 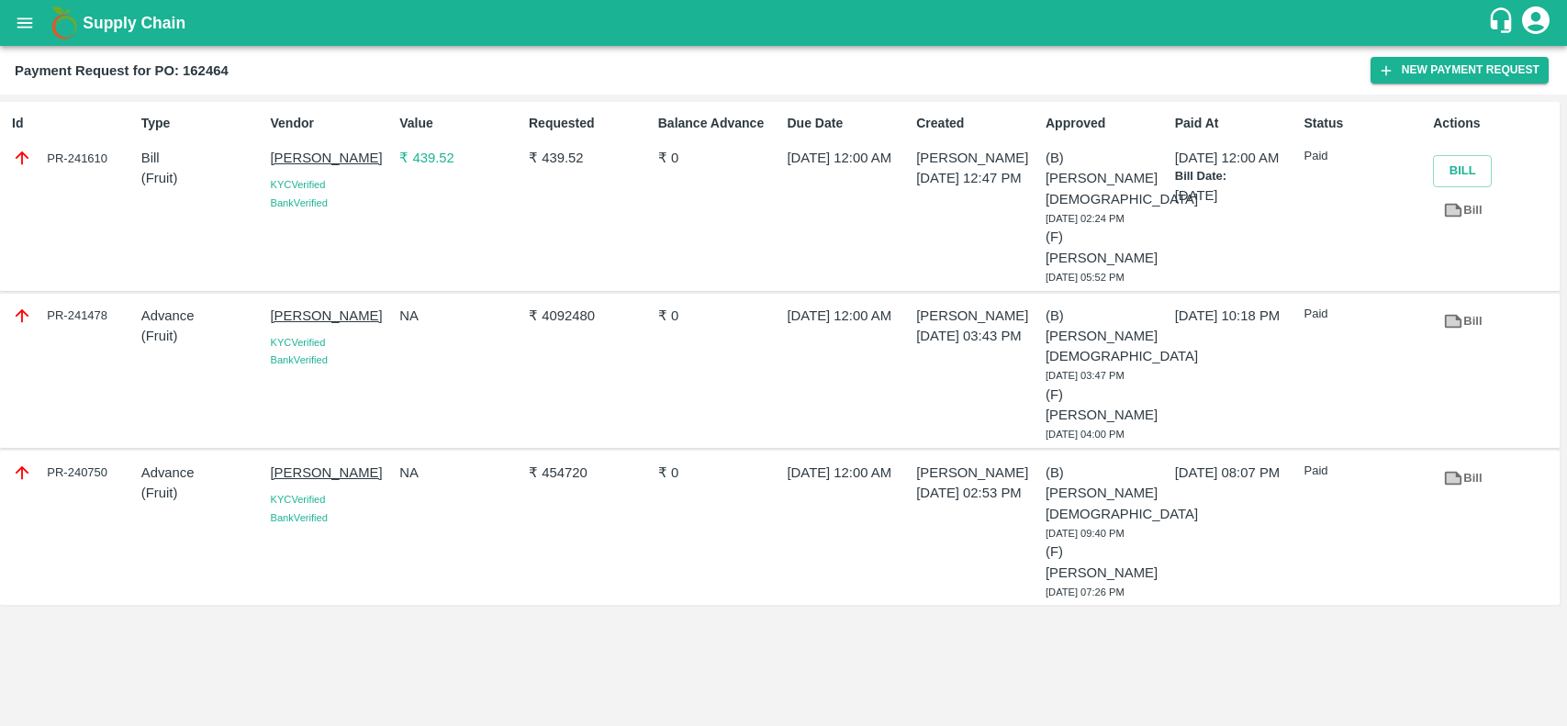 I want to click on p: Approved, so click(x=1106, y=123).